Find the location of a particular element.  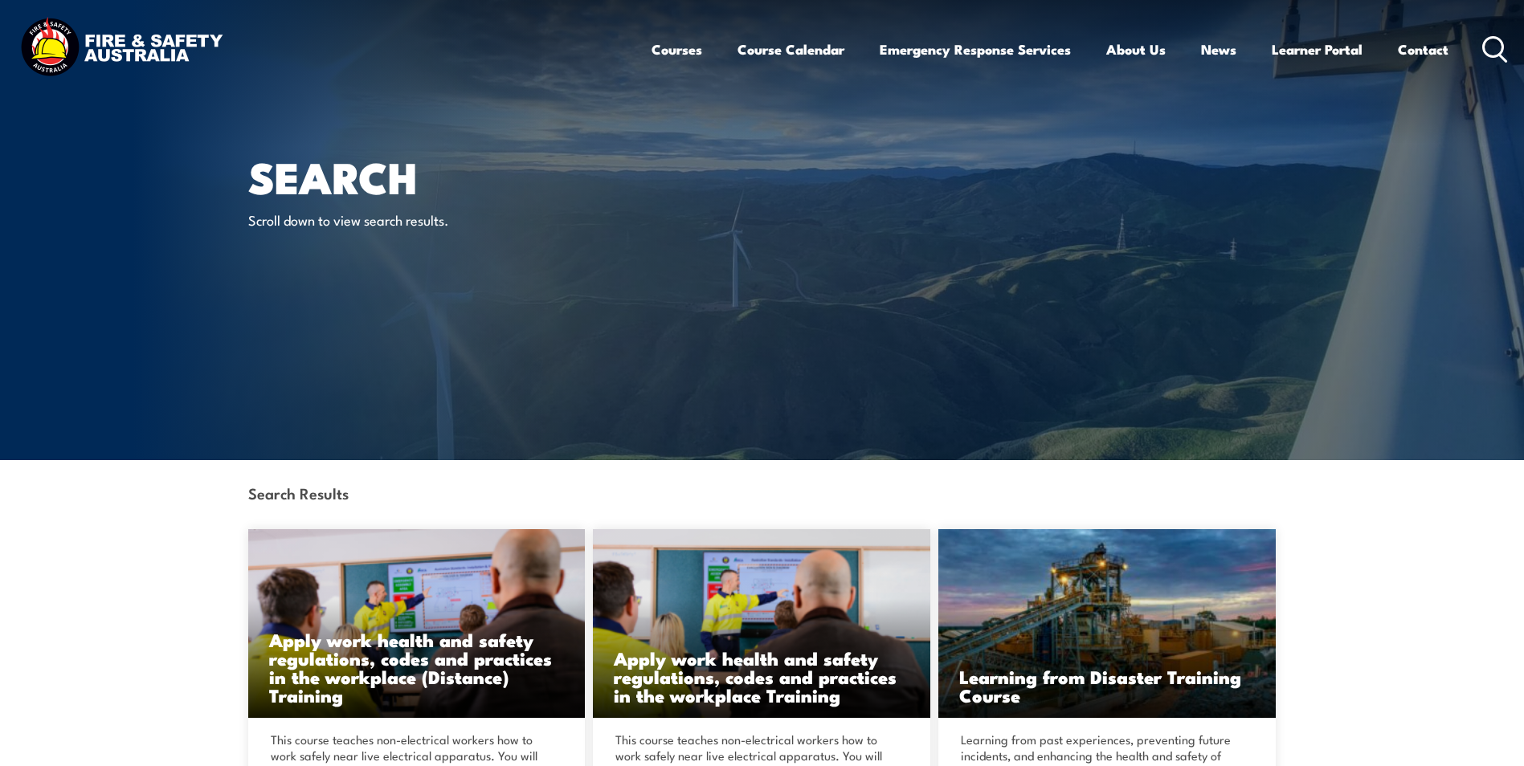

strong: Search Results is located at coordinates (298, 492).